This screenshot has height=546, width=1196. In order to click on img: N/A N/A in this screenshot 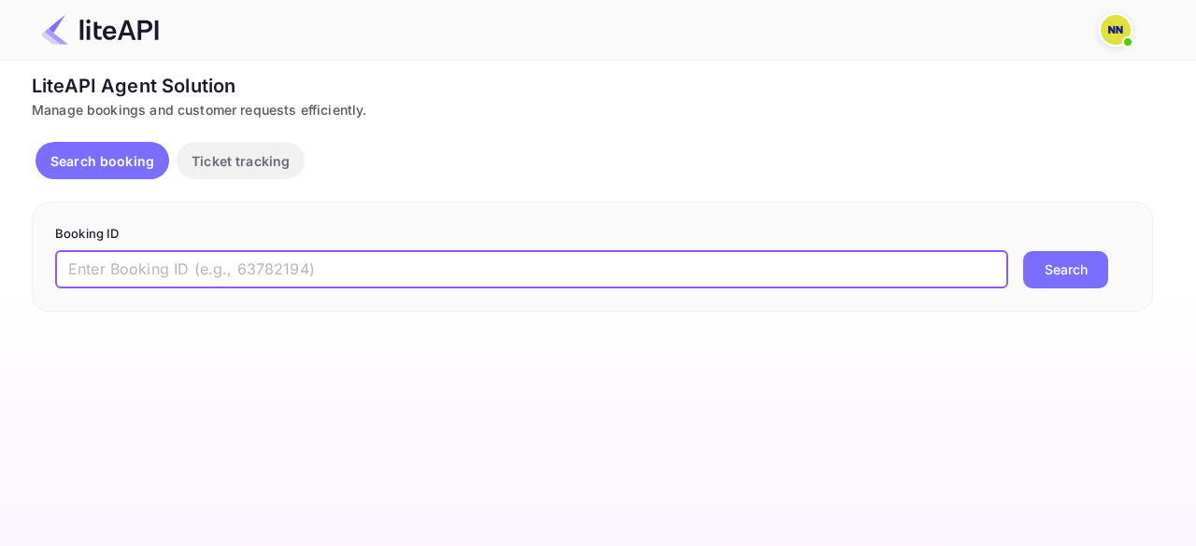, I will do `click(1115, 30)`.